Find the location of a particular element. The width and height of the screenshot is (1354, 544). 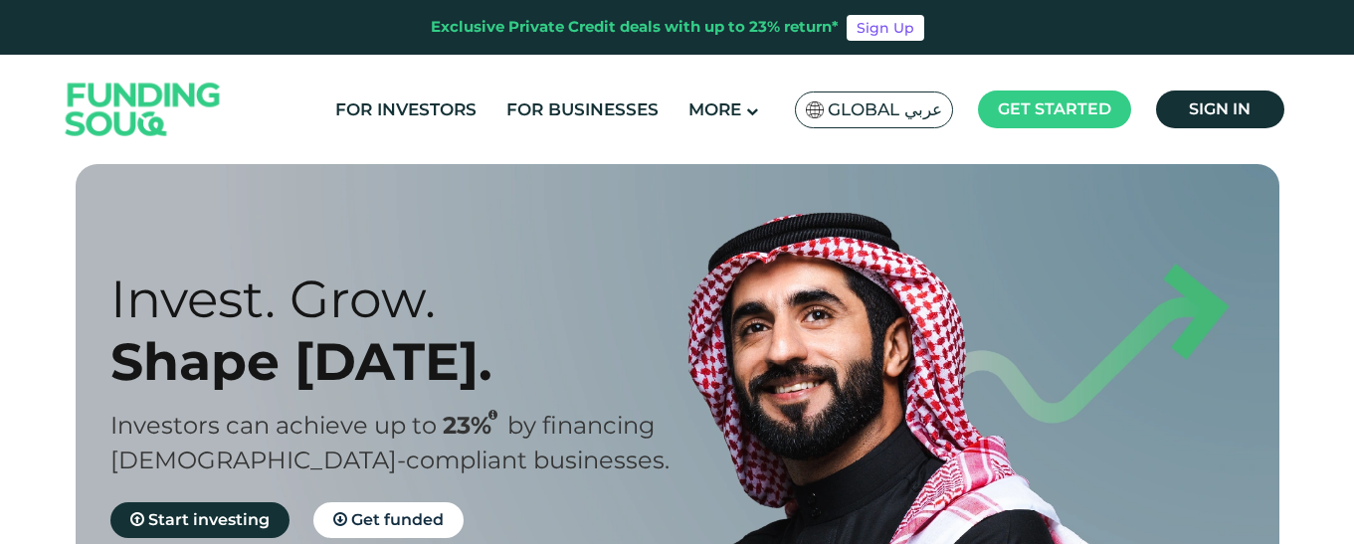

span: Global عربي is located at coordinates (885, 109).